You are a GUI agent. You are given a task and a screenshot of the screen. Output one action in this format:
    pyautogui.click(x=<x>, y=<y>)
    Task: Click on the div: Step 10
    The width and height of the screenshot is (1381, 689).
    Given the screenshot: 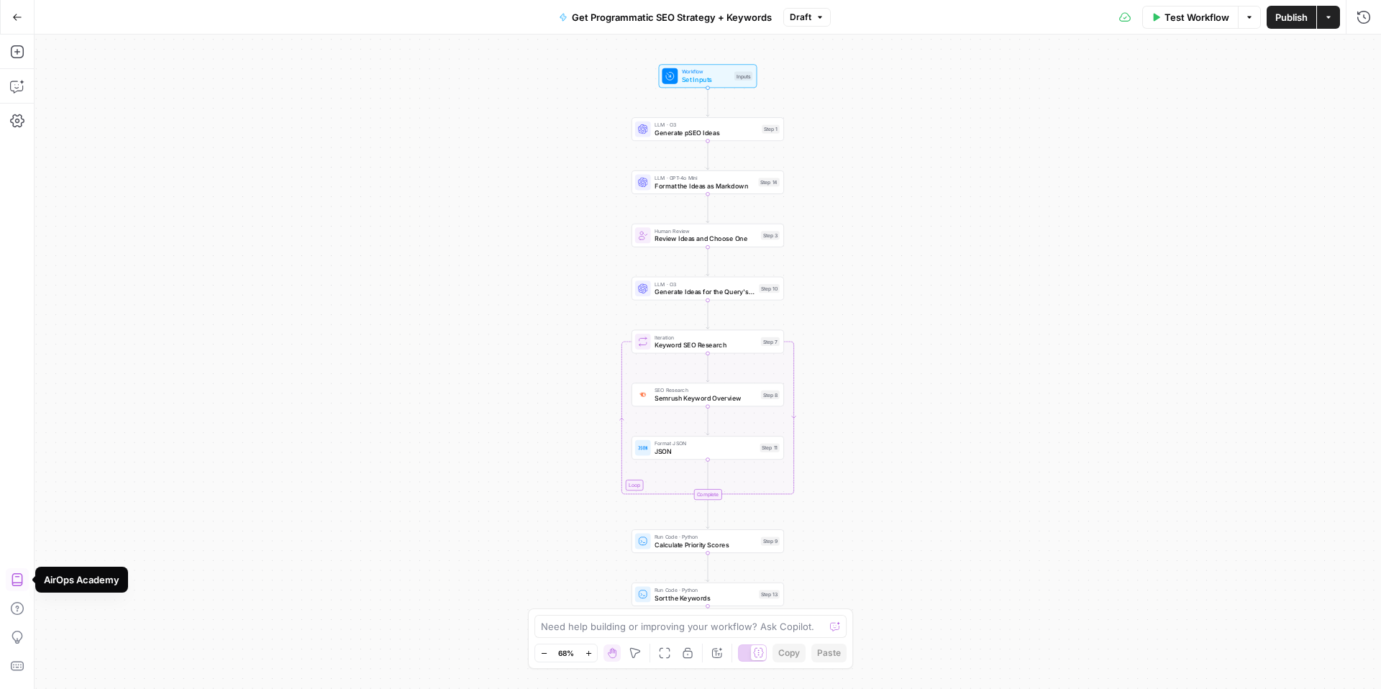 What is the action you would take?
    pyautogui.click(x=769, y=288)
    